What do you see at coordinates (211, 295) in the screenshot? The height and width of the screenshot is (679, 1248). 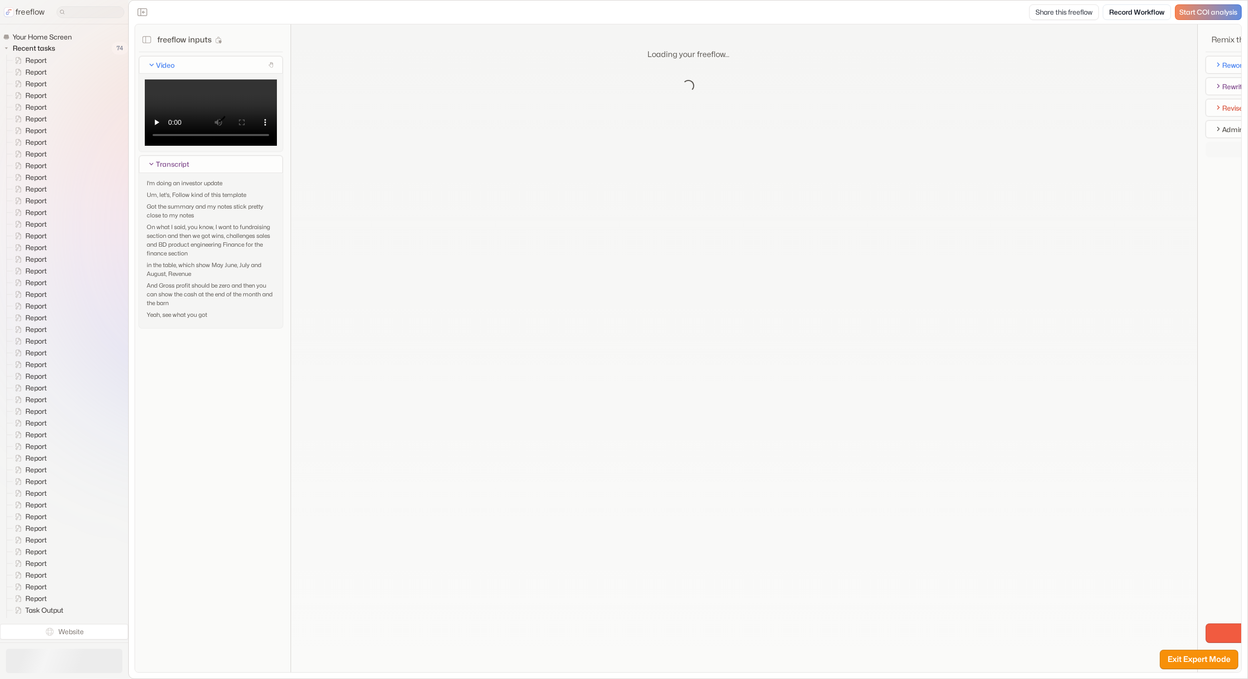 I see `p: And Gross profit should be zero and then you can show the cash at the end of the month and the barn` at bounding box center [211, 295].